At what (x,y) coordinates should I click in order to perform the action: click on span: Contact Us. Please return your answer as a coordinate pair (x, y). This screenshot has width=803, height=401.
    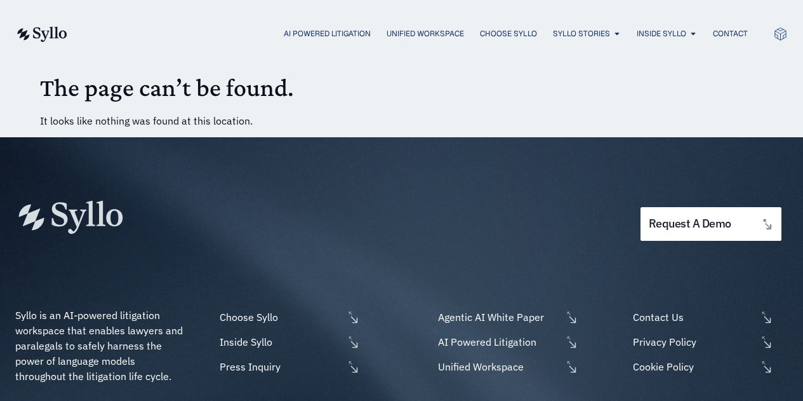
    Looking at the image, I should click on (693, 317).